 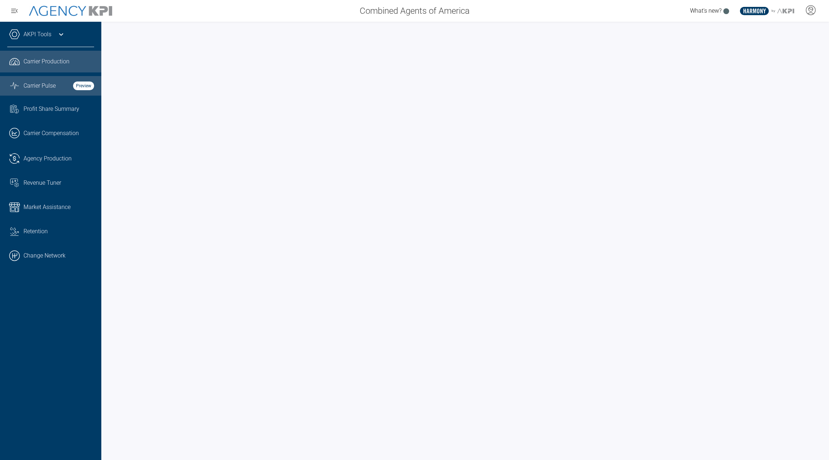 I want to click on span: Carrier Pulse, so click(x=39, y=86).